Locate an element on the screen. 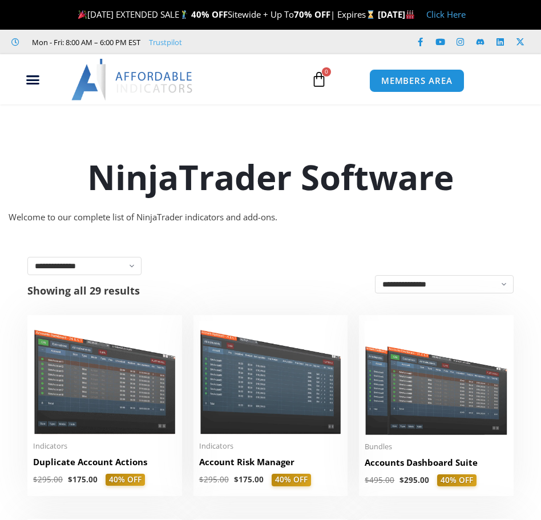  strong: 40% OFF is located at coordinates (209, 14).